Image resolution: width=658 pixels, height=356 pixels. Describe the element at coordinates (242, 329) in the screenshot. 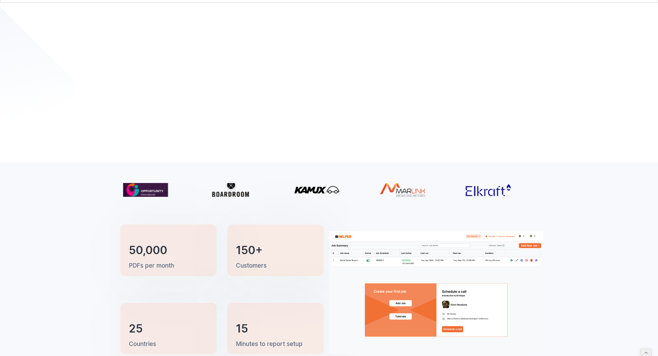

I see `h3: 15` at that location.